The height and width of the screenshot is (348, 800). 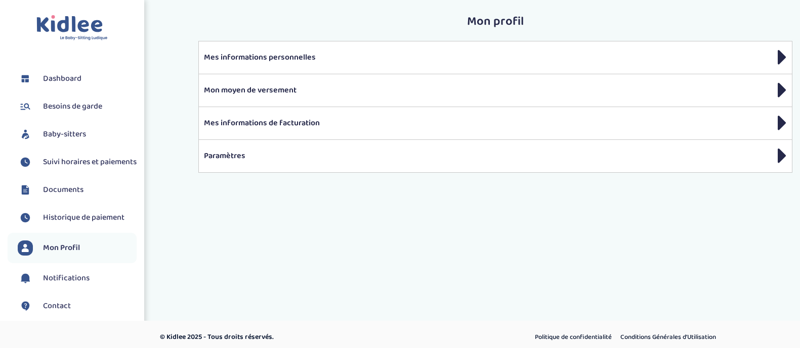 I want to click on span: Historique de paiement, so click(x=83, y=218).